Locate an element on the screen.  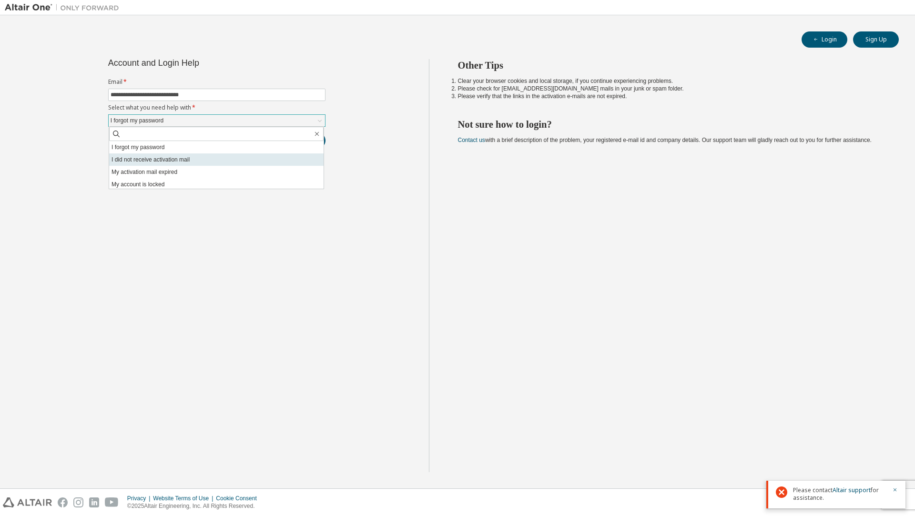
img: instagram.svg is located at coordinates (78, 503).